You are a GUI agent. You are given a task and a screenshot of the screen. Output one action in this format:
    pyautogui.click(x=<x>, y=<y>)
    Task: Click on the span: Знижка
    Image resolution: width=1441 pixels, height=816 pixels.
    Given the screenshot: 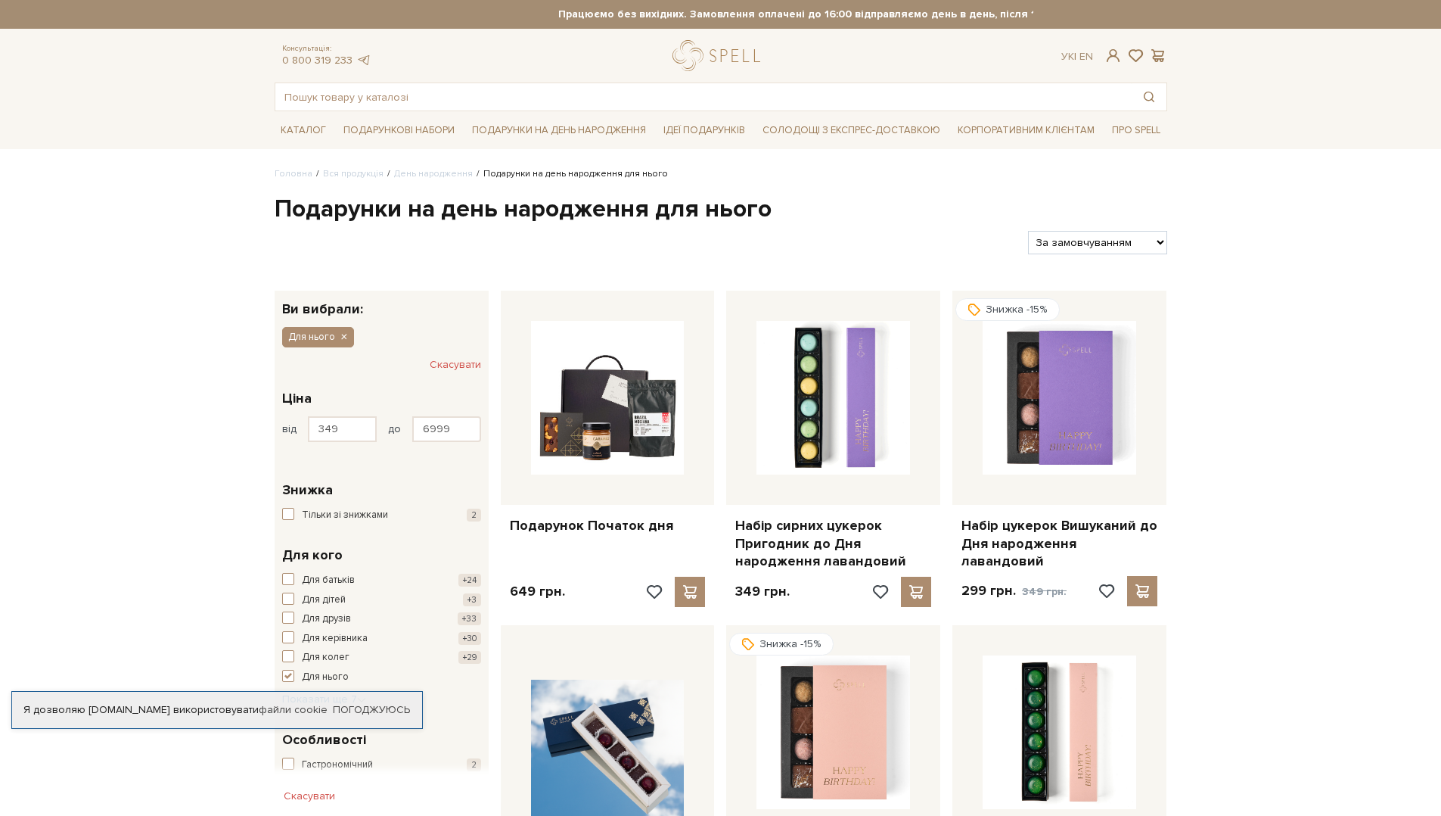 What is the action you would take?
    pyautogui.click(x=307, y=490)
    